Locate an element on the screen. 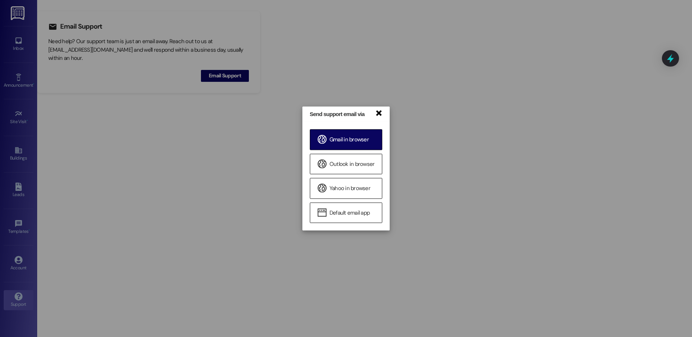 The image size is (692, 337). span: Outlook in browser is located at coordinates (352, 164).